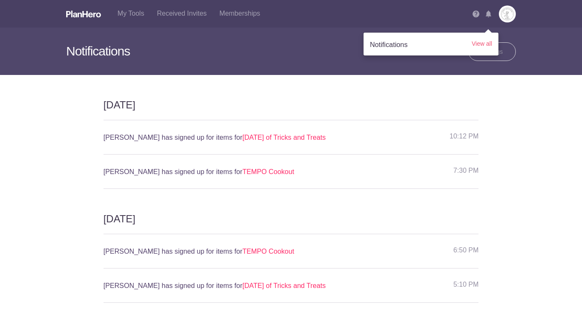 This screenshot has height=321, width=582. I want to click on img: Notifications, so click(488, 14).